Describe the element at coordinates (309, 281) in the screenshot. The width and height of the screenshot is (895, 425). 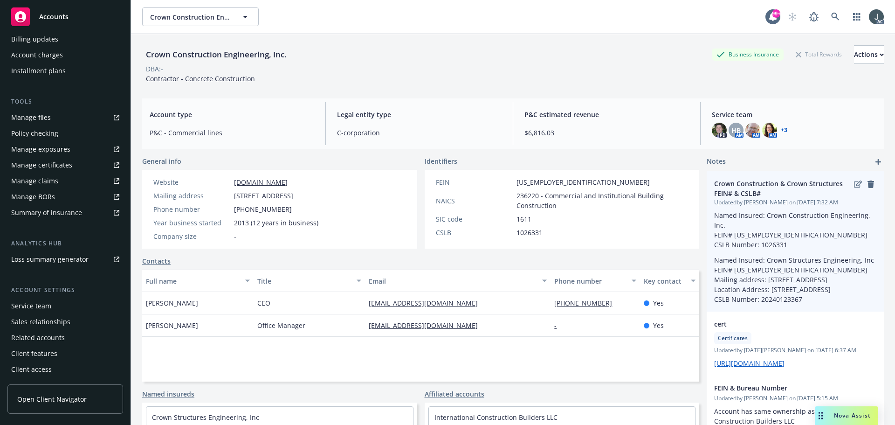
I see `button: Title` at that location.